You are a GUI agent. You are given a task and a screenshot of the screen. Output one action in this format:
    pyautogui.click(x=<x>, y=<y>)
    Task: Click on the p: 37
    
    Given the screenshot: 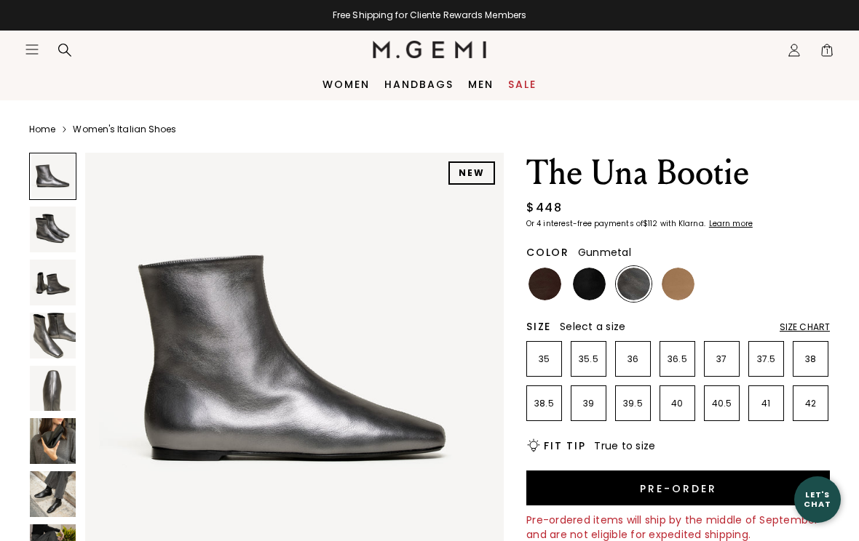 What is the action you would take?
    pyautogui.click(x=721, y=359)
    